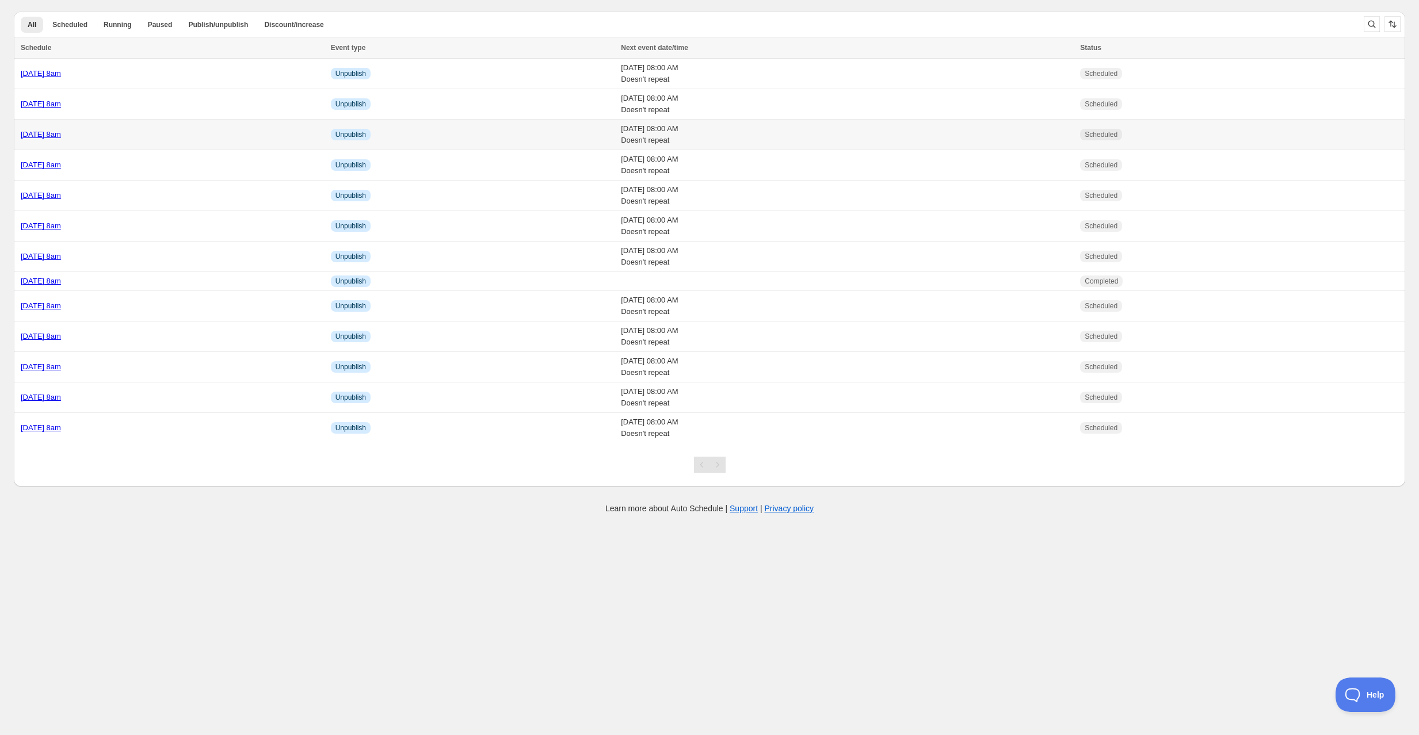  I want to click on span: Event type, so click(348, 48).